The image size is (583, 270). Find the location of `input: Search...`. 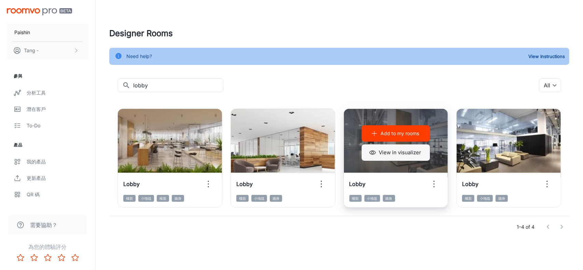

input: Search... is located at coordinates (178, 85).